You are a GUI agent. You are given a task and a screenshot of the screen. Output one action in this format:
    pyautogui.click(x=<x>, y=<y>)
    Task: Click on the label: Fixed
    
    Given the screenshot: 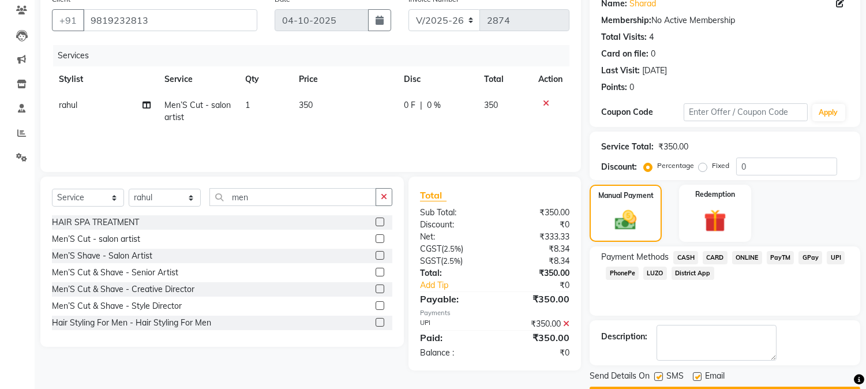 What is the action you would take?
    pyautogui.click(x=721, y=166)
    